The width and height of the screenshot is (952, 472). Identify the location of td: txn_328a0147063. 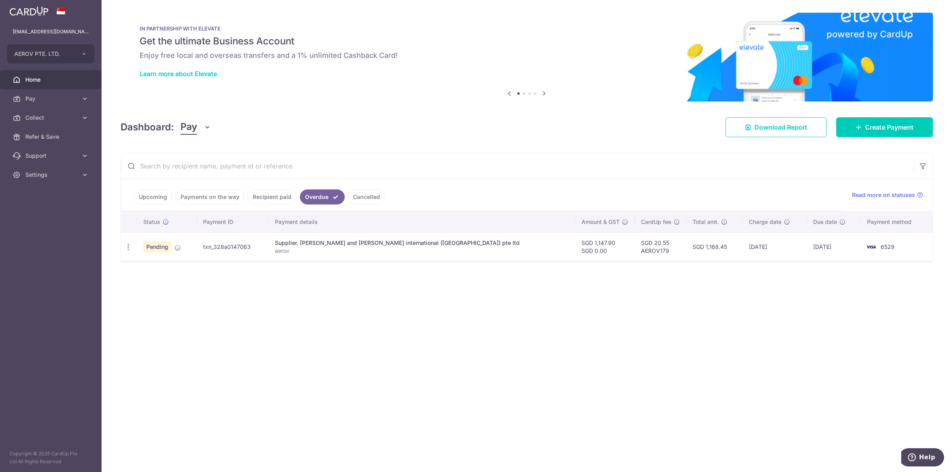
(232, 247).